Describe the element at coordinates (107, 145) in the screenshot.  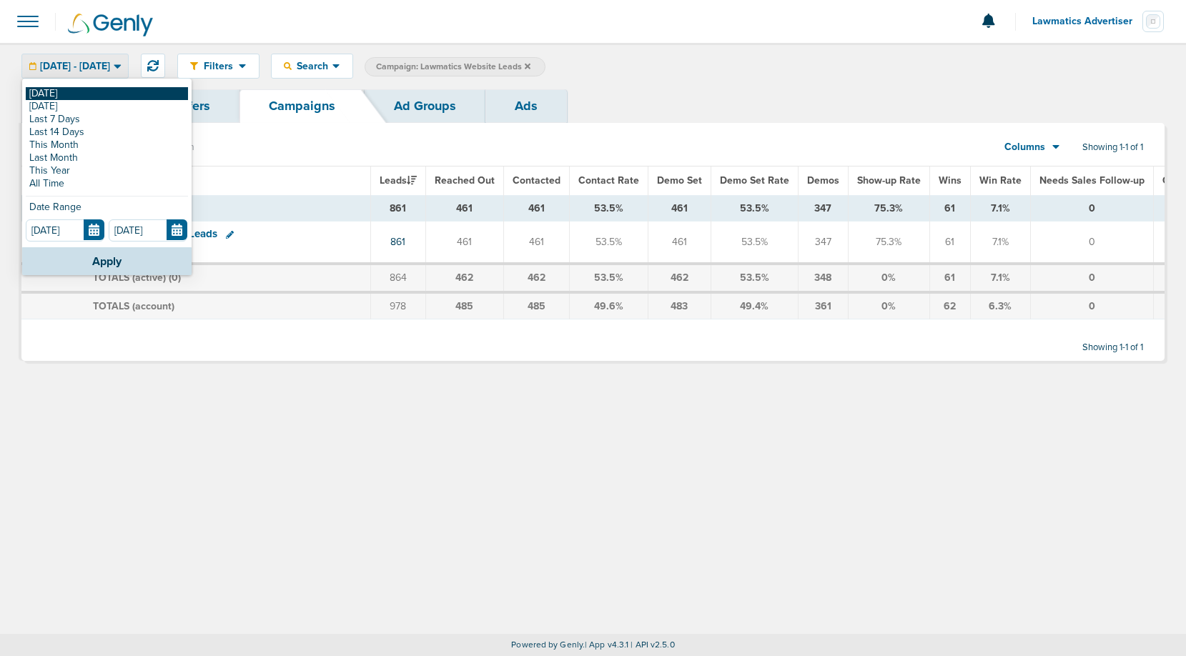
I see `a: This Month` at that location.